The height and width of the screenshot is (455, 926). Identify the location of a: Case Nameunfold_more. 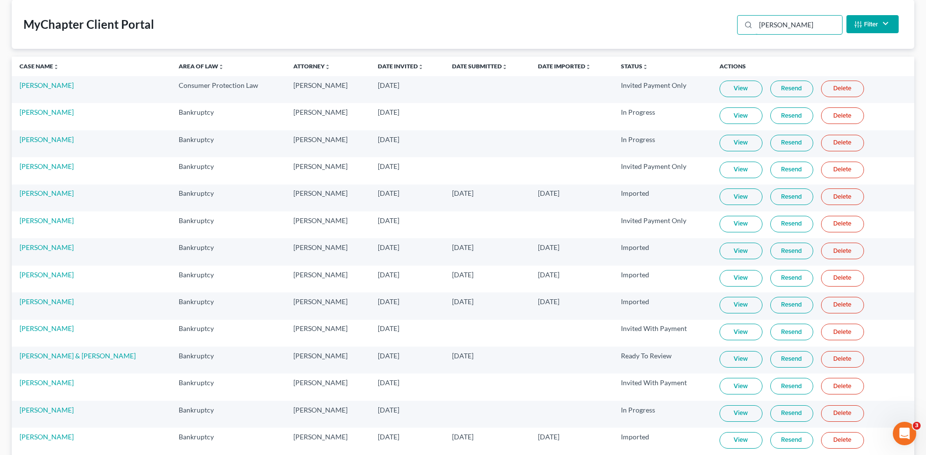
(39, 66).